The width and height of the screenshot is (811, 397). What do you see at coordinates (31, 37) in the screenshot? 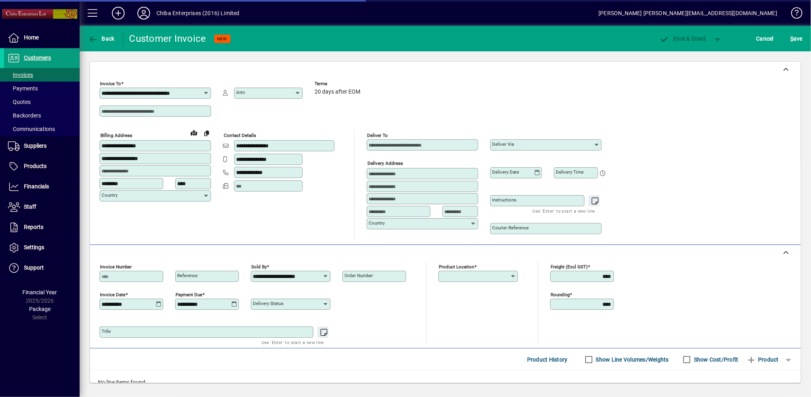
I see `span: Home` at bounding box center [31, 37].